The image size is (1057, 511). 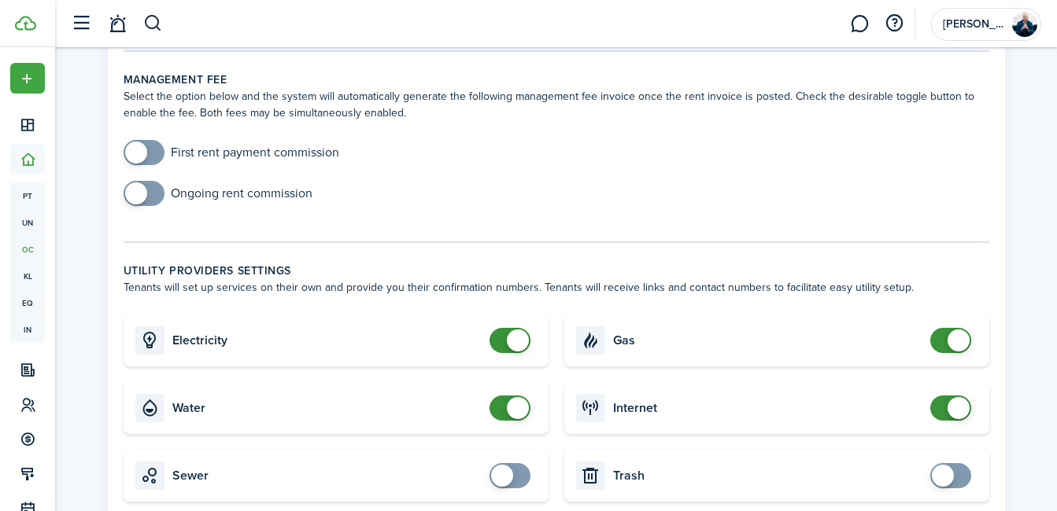 I want to click on img: Jeff, so click(x=1024, y=24).